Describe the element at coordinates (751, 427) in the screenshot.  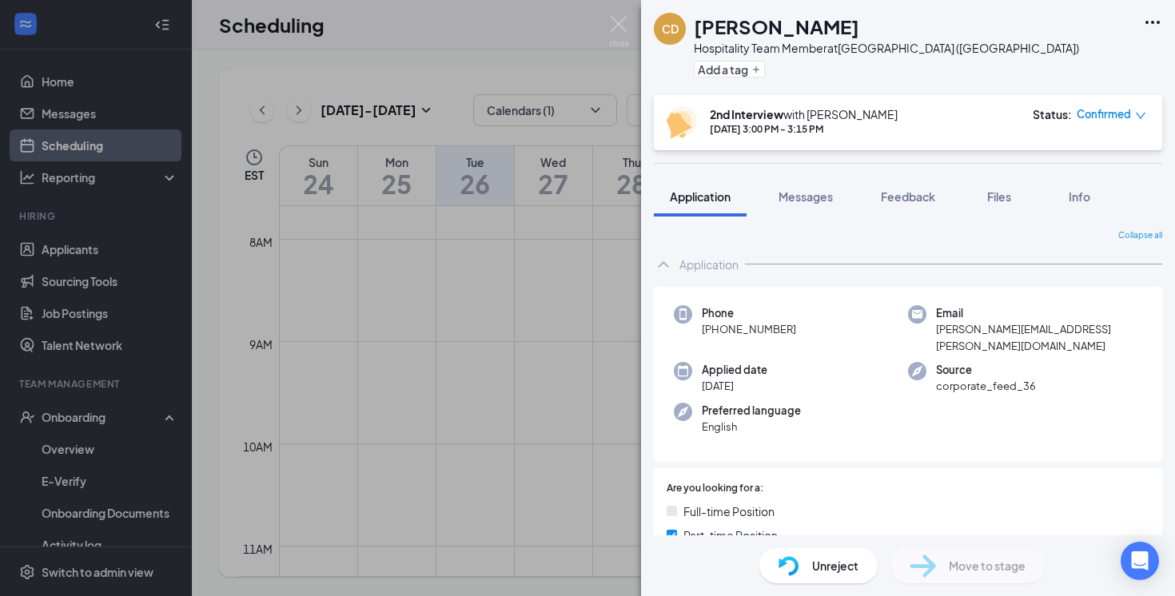
I see `span: English` at that location.